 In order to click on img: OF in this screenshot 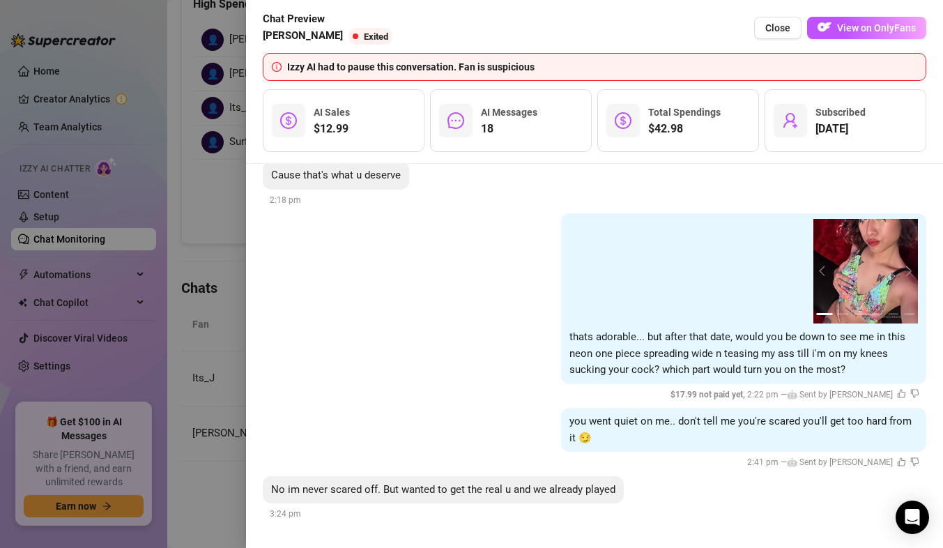, I will do `click(824, 27)`.